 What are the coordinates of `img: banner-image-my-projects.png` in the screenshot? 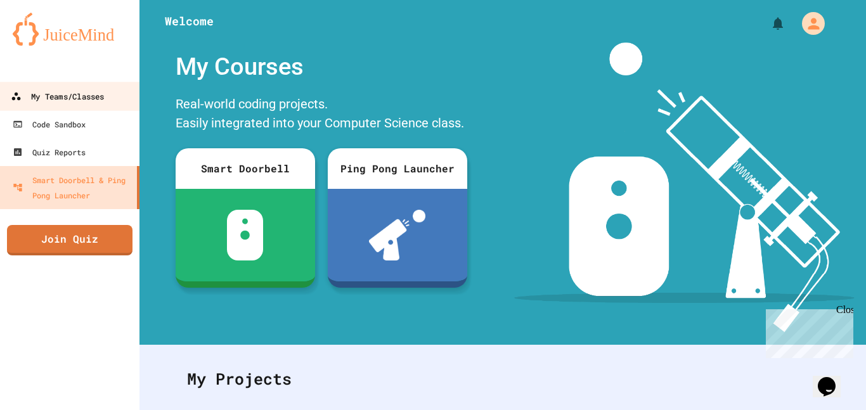 It's located at (684, 187).